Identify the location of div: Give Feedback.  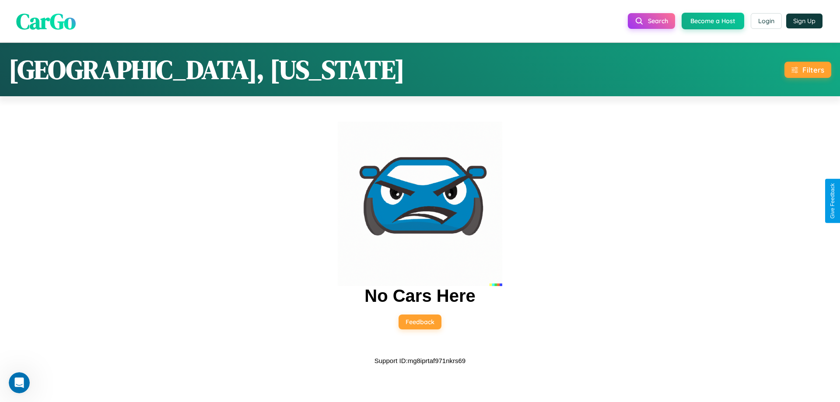
(833, 201).